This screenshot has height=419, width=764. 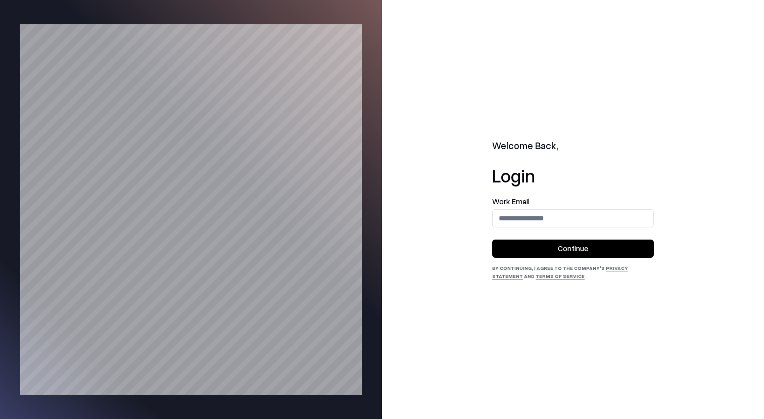 I want to click on label: Work Email, so click(x=573, y=201).